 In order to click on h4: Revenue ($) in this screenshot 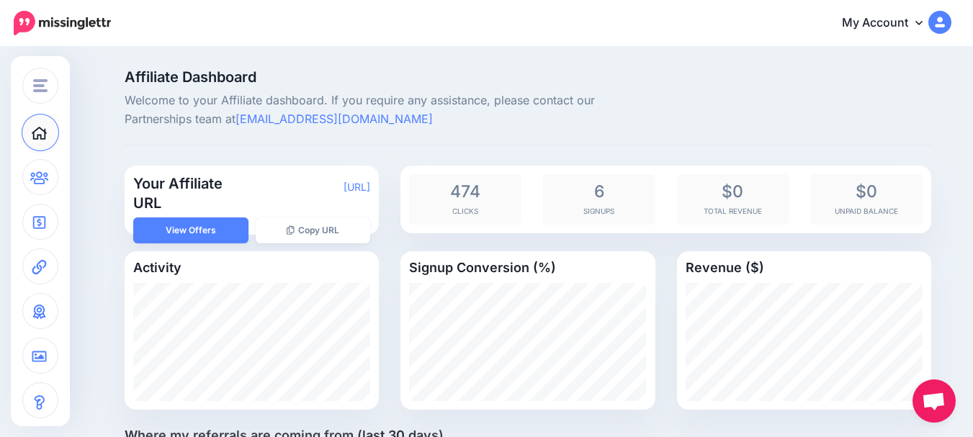, I will do `click(803, 268)`.